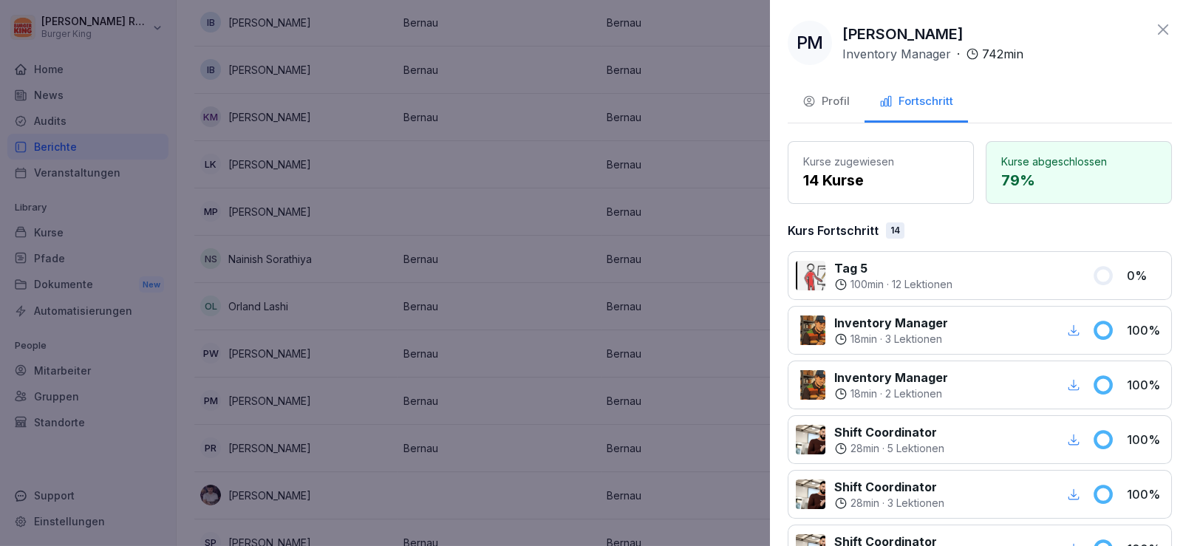 The width and height of the screenshot is (1183, 546). I want to click on p: 742 min, so click(1003, 54).